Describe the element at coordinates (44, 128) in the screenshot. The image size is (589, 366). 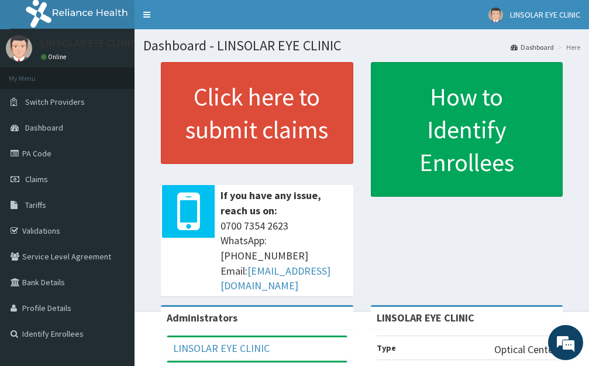
I see `span: Dashboard` at that location.